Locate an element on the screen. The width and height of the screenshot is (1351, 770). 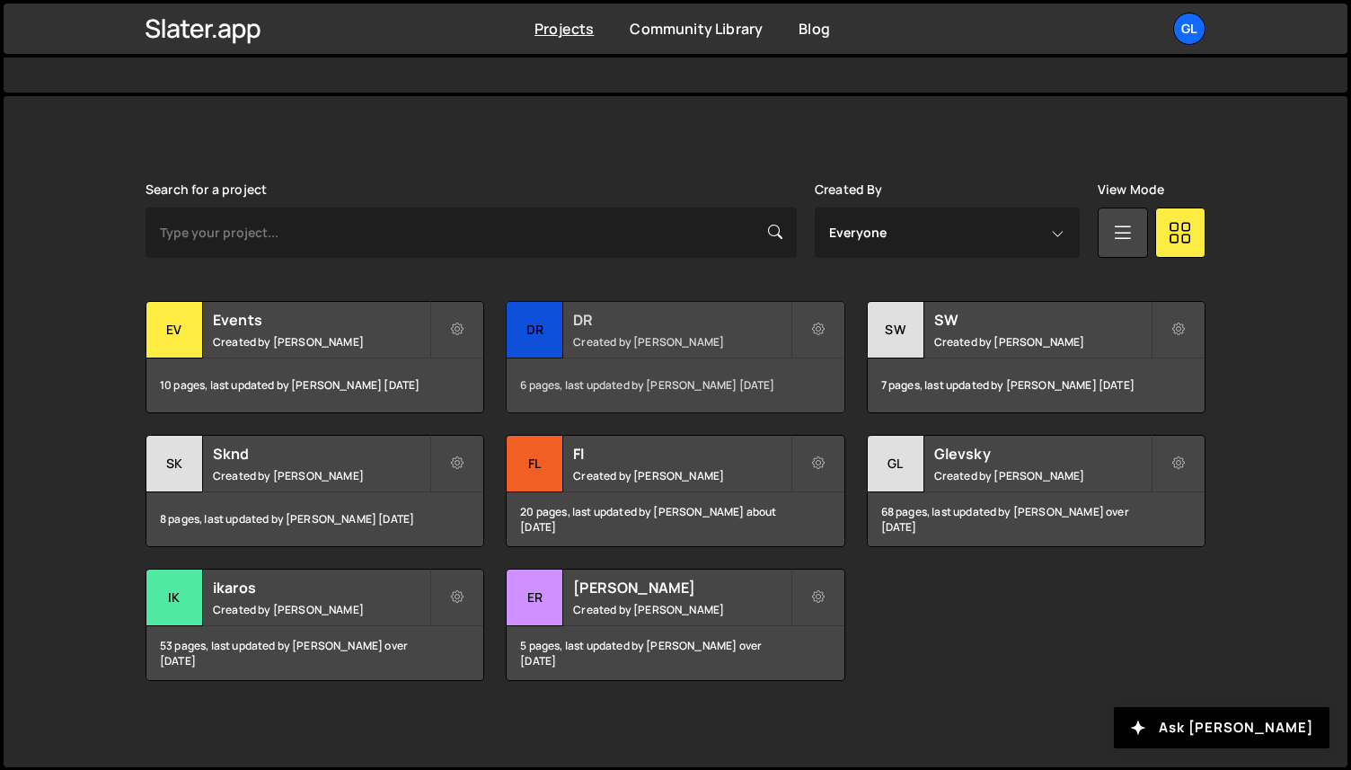
label: Search for a project is located at coordinates (206, 190).